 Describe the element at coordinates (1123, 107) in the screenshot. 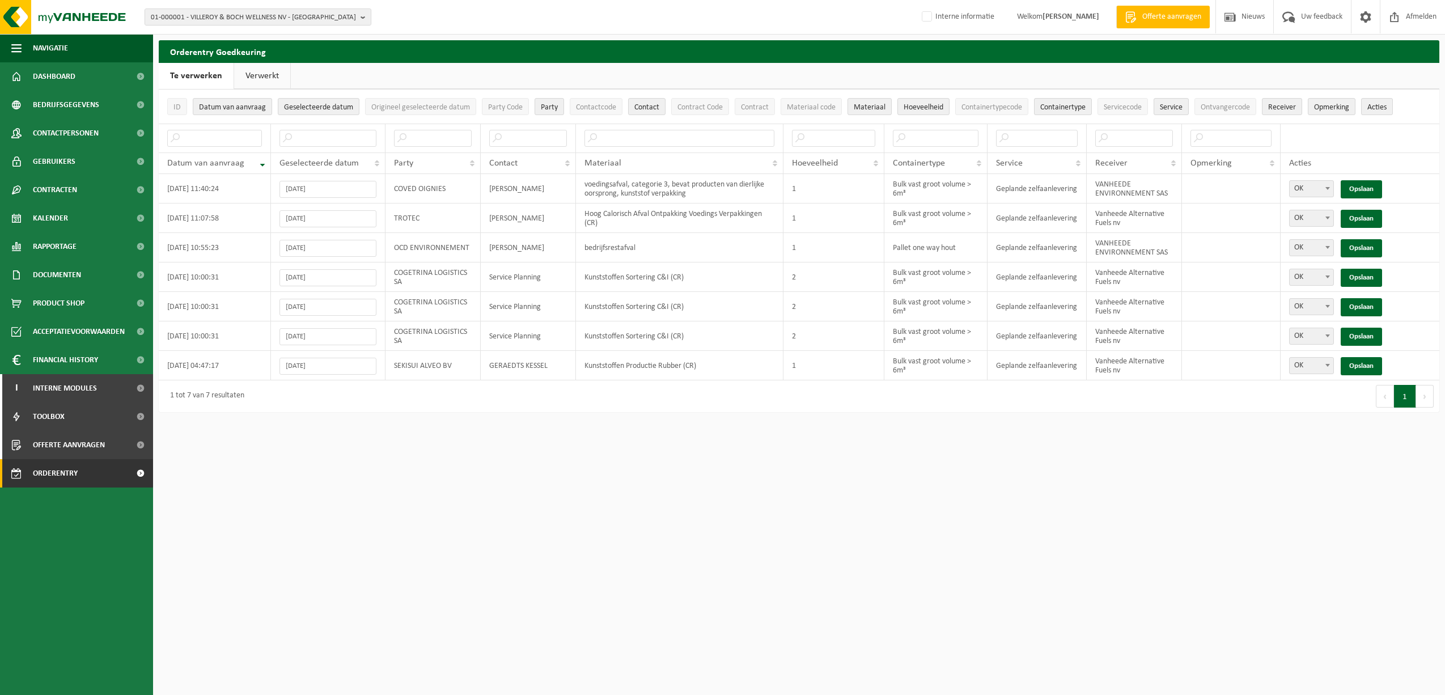

I see `button: ServicecodeServicecode: Activate to sort` at that location.